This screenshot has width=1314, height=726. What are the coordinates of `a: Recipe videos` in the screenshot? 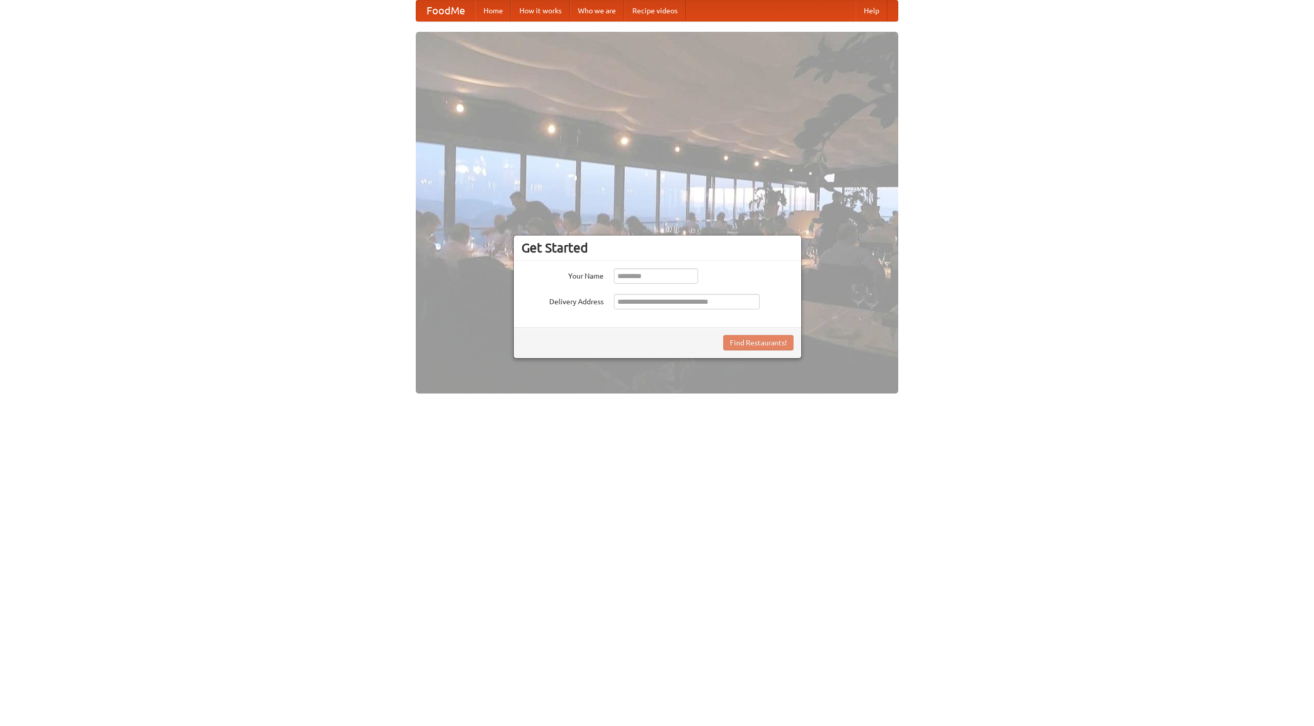 It's located at (655, 11).